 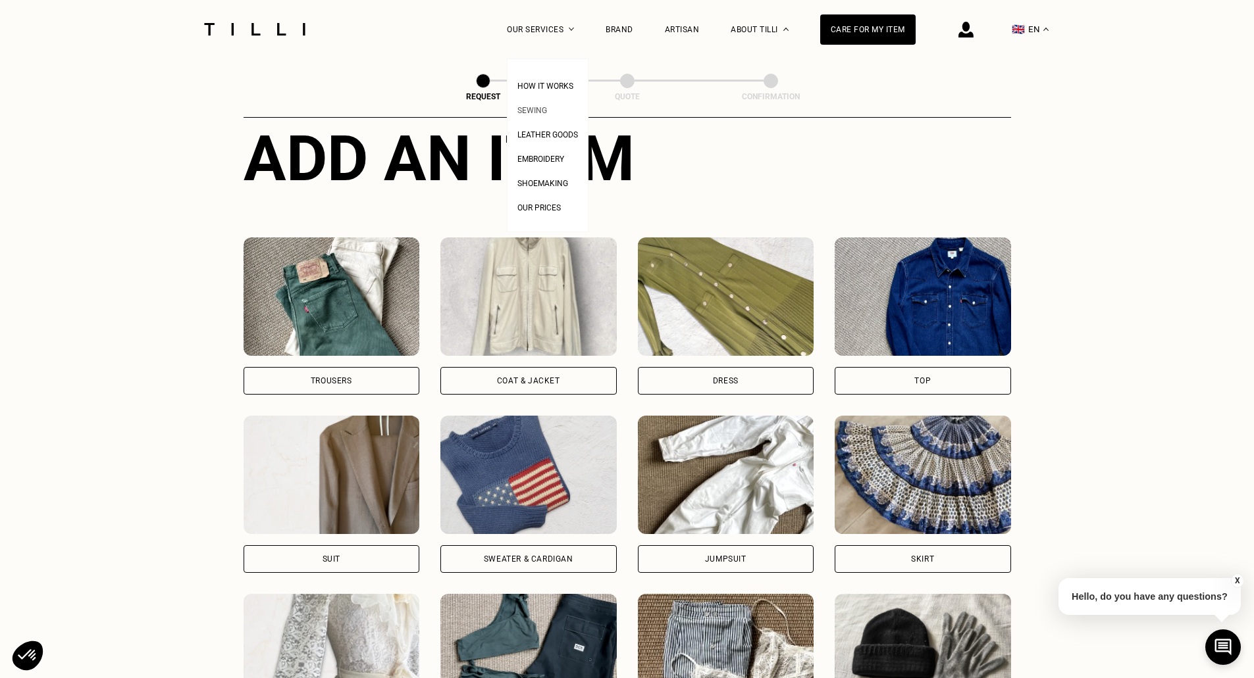 What do you see at coordinates (725, 559) in the screenshot?
I see `div: Jumpsuit` at bounding box center [725, 559].